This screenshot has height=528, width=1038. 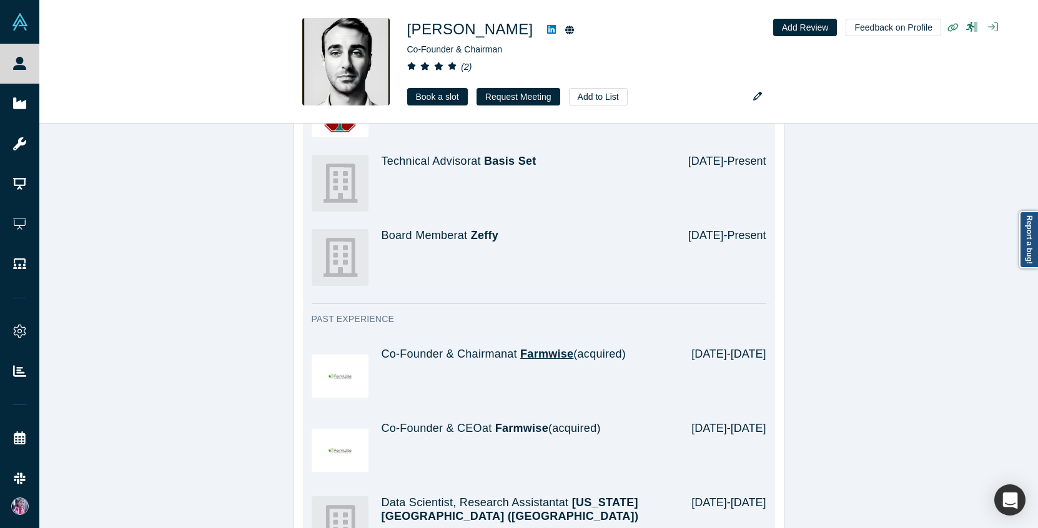 What do you see at coordinates (485, 235) in the screenshot?
I see `span: Zeffy` at bounding box center [485, 235].